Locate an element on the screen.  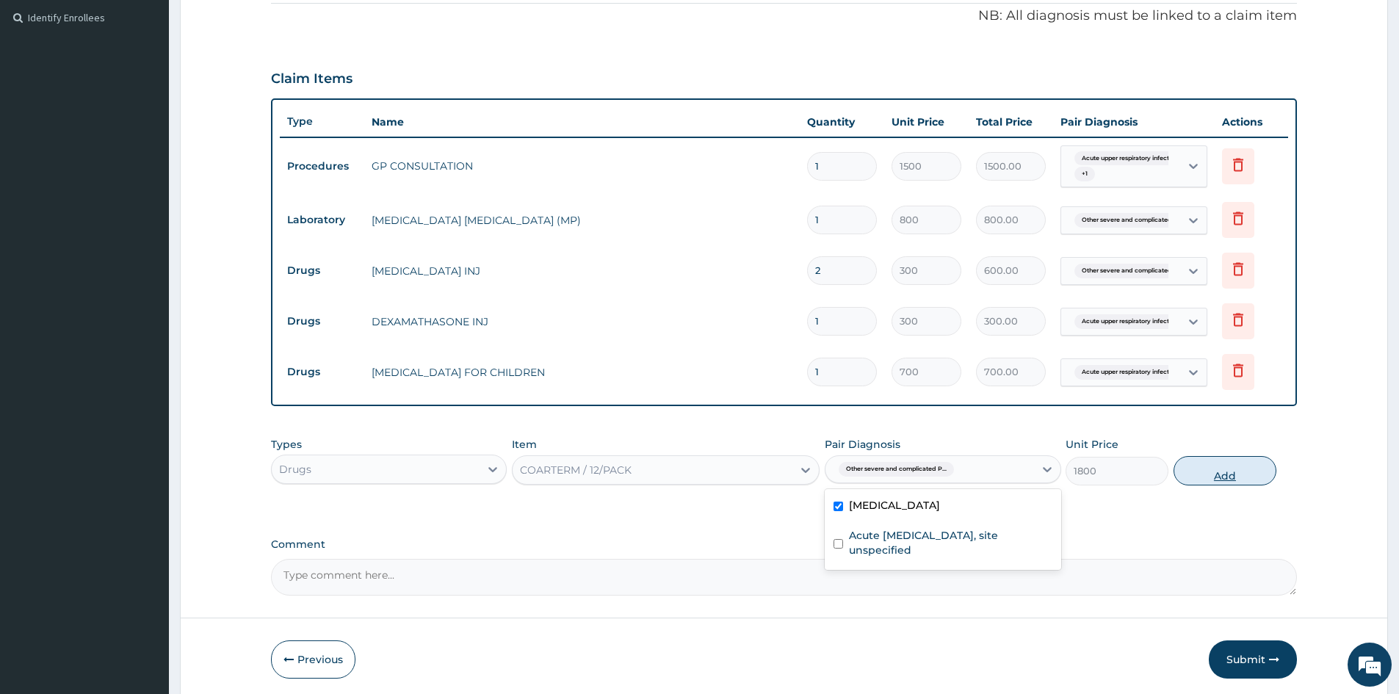
div: Drugs is located at coordinates (295, 469).